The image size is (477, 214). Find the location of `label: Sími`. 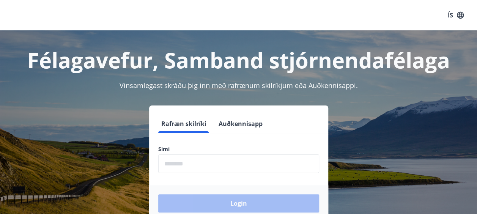

label: Sími is located at coordinates (239, 149).